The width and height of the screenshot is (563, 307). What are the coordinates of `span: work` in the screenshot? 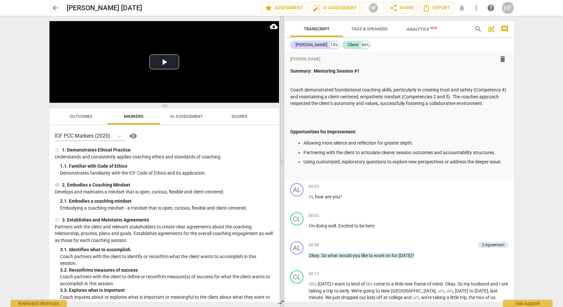 It's located at (380, 255).